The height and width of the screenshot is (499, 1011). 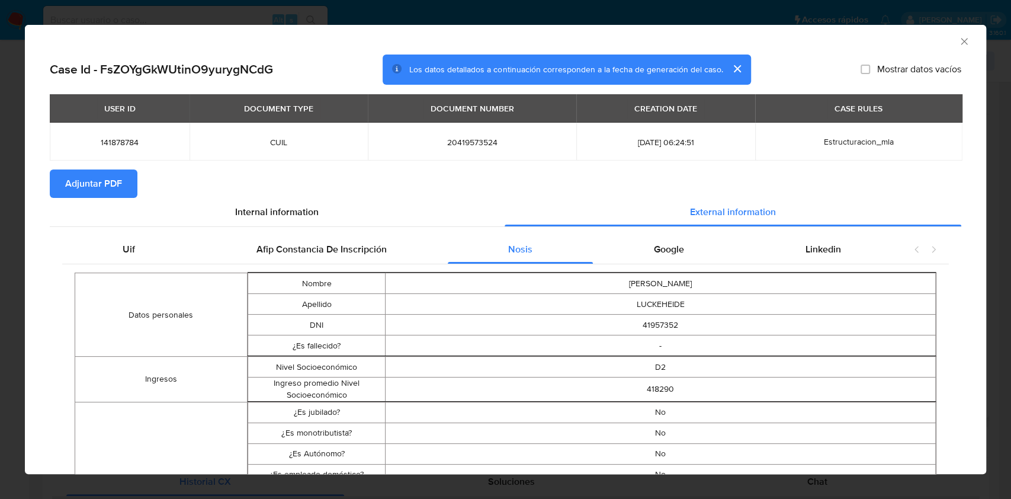 What do you see at coordinates (733, 212) in the screenshot?
I see `span: External information` at bounding box center [733, 212].